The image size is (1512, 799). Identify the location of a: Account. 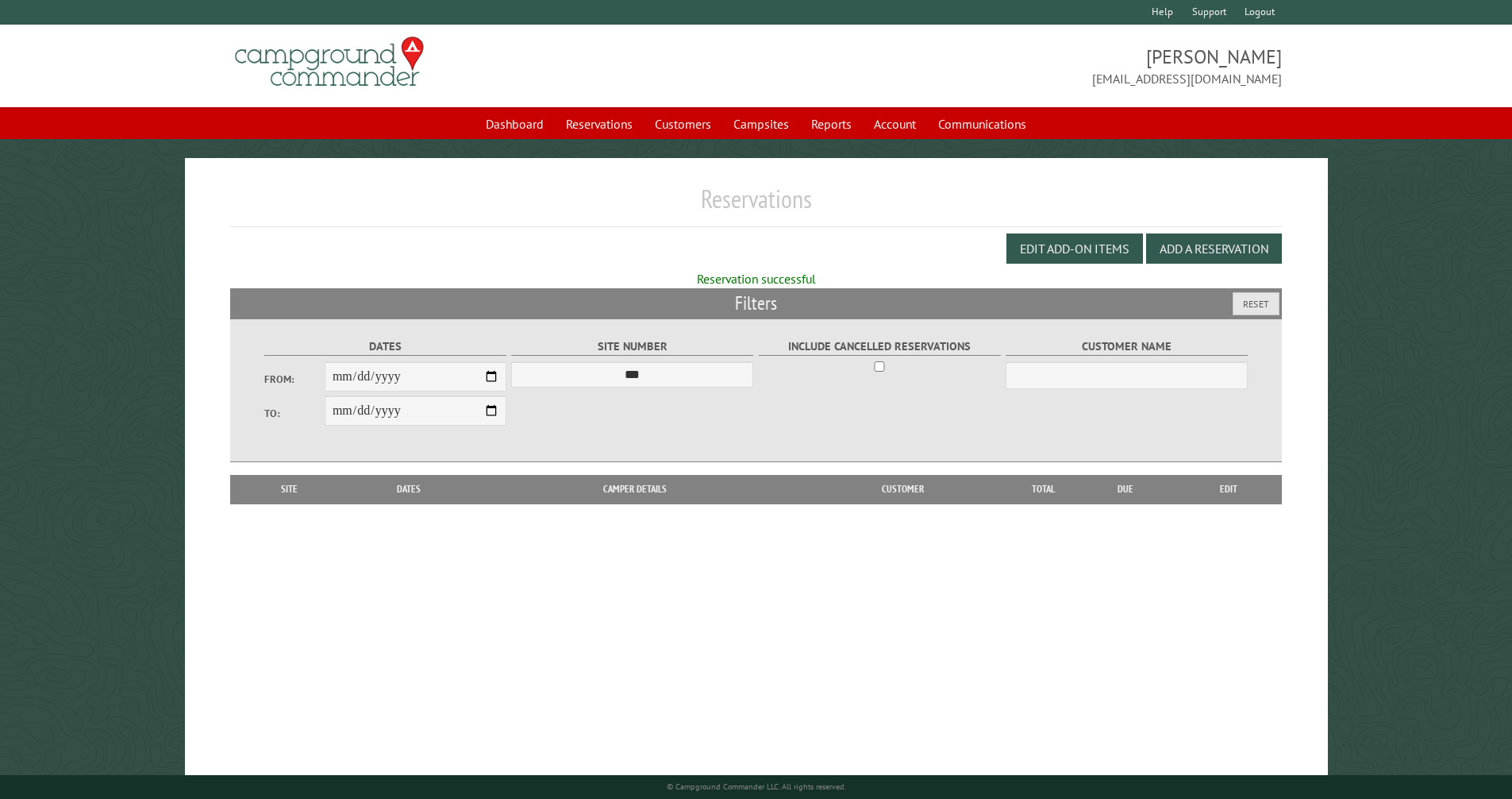
(895, 124).